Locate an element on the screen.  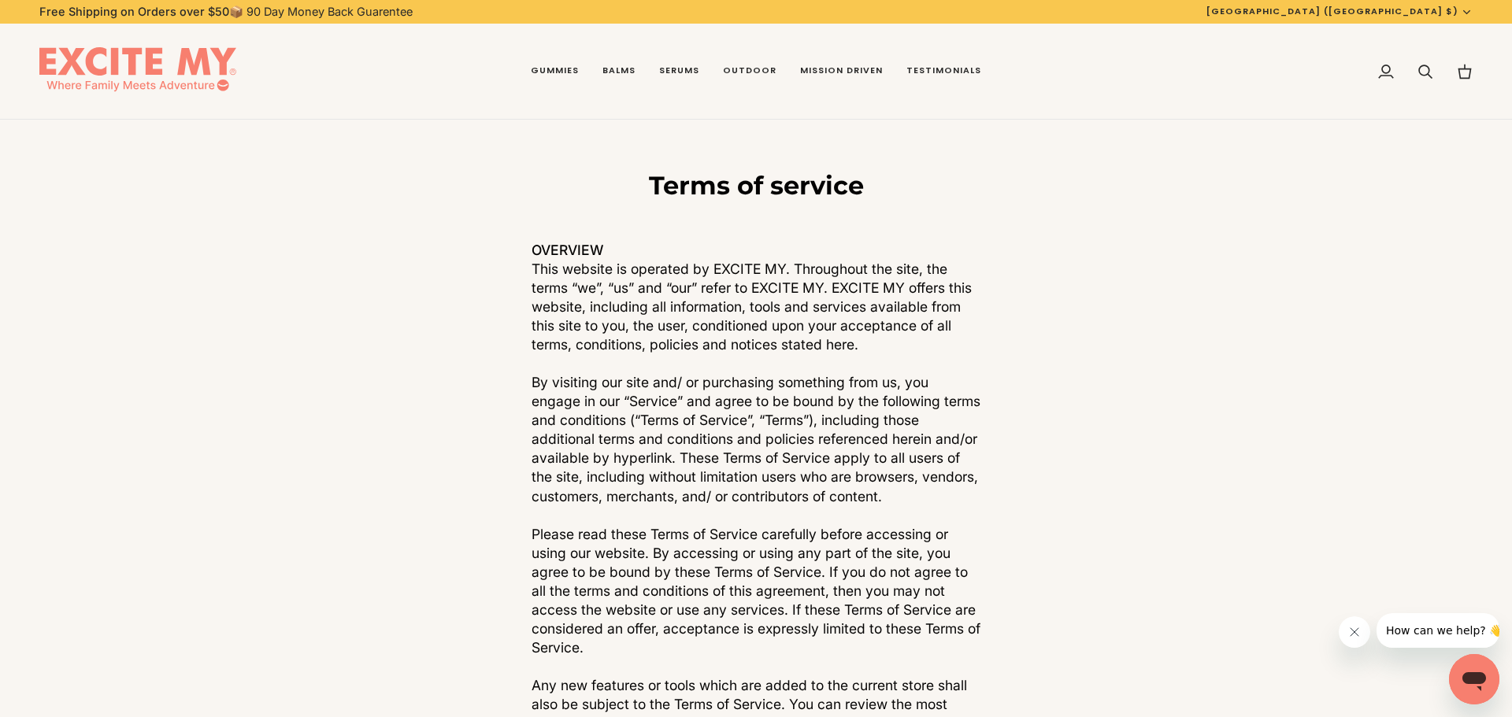
a: Testimonials is located at coordinates (943, 72).